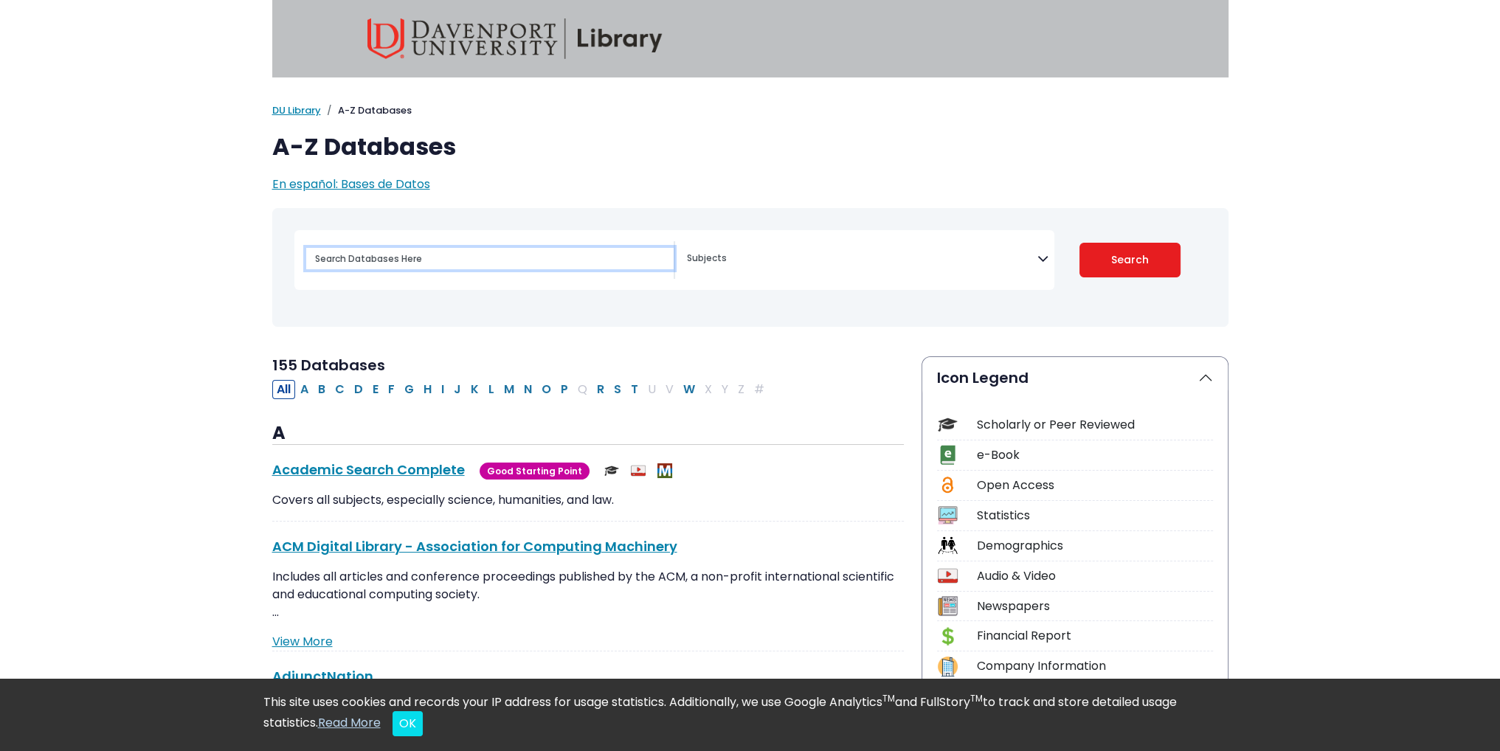  I want to click on div: Demographics, so click(1095, 546).